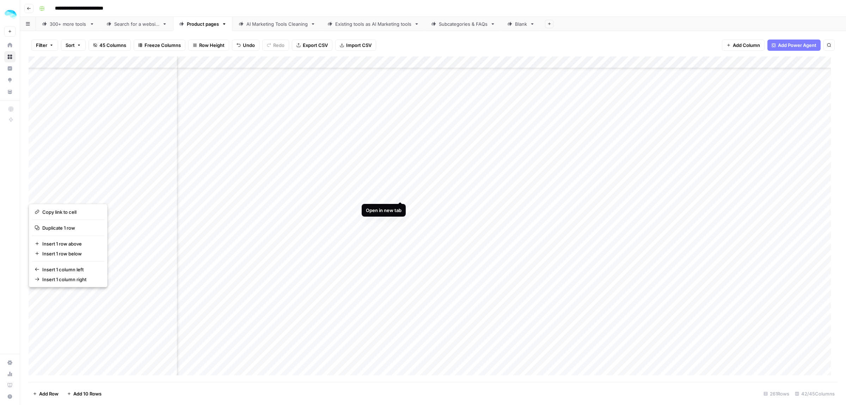 Image resolution: width=846 pixels, height=405 pixels. What do you see at coordinates (10, 92) in the screenshot?
I see `a: Your Data` at bounding box center [10, 92].